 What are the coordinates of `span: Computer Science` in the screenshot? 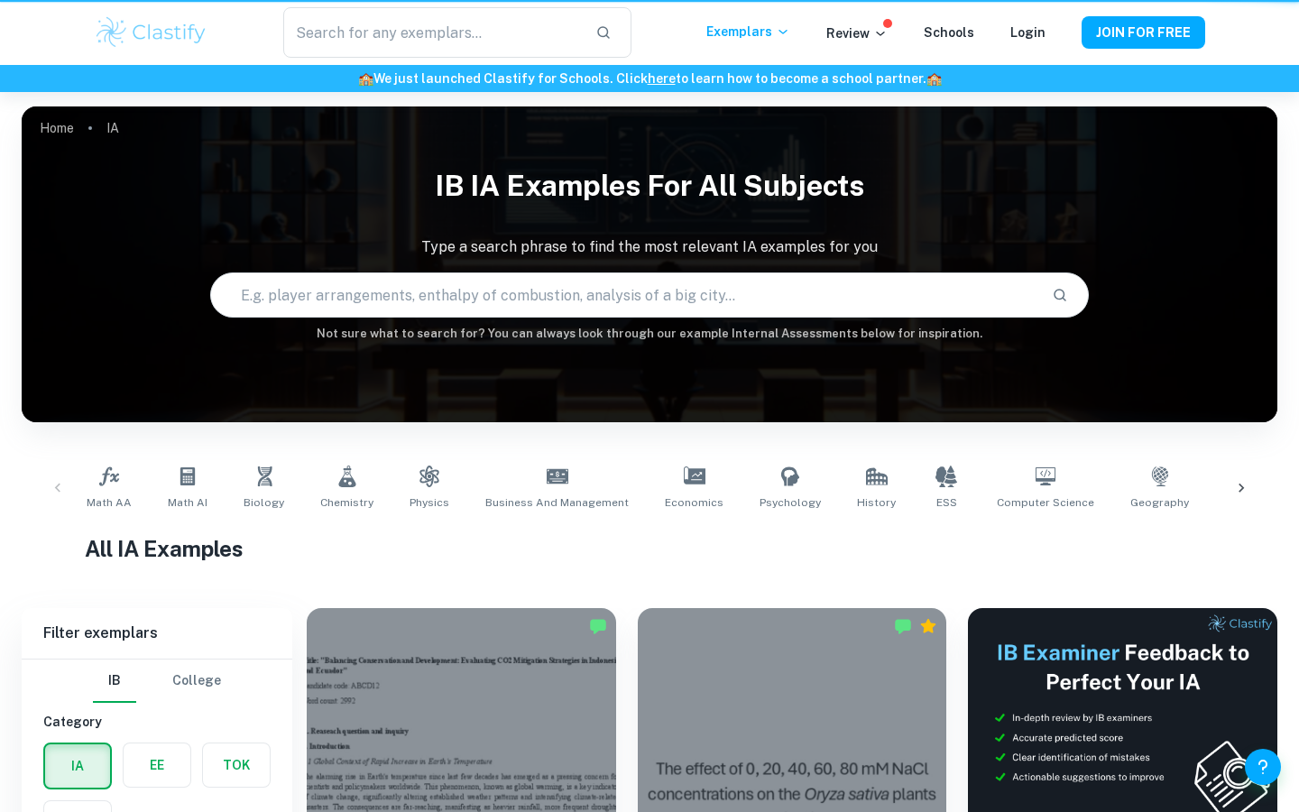 It's located at (1046, 502).